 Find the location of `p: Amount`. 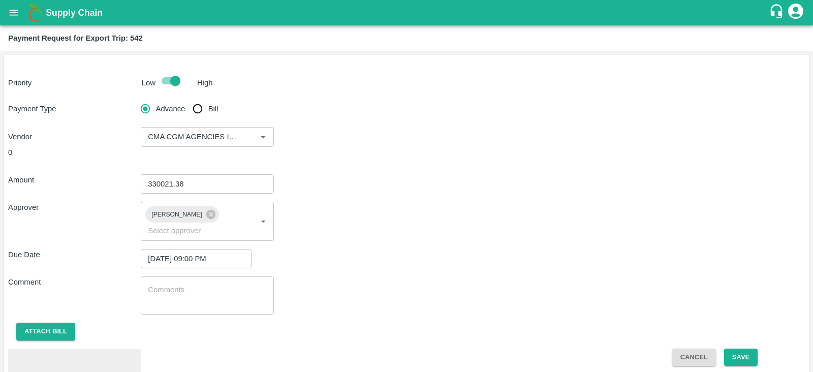

p: Amount is located at coordinates (74, 180).